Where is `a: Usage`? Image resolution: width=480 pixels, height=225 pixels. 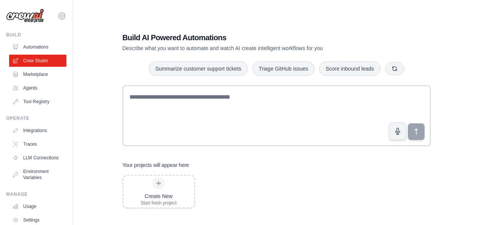
a: Usage is located at coordinates (38, 206).